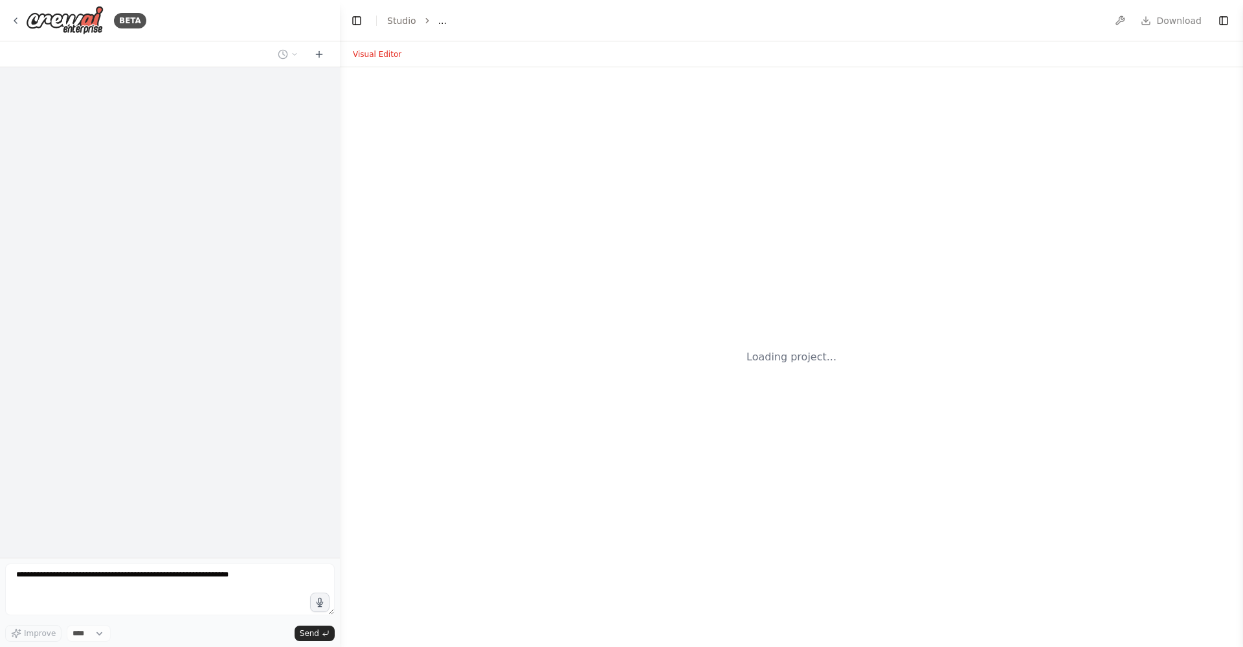 This screenshot has height=647, width=1243. I want to click on span: Send, so click(309, 634).